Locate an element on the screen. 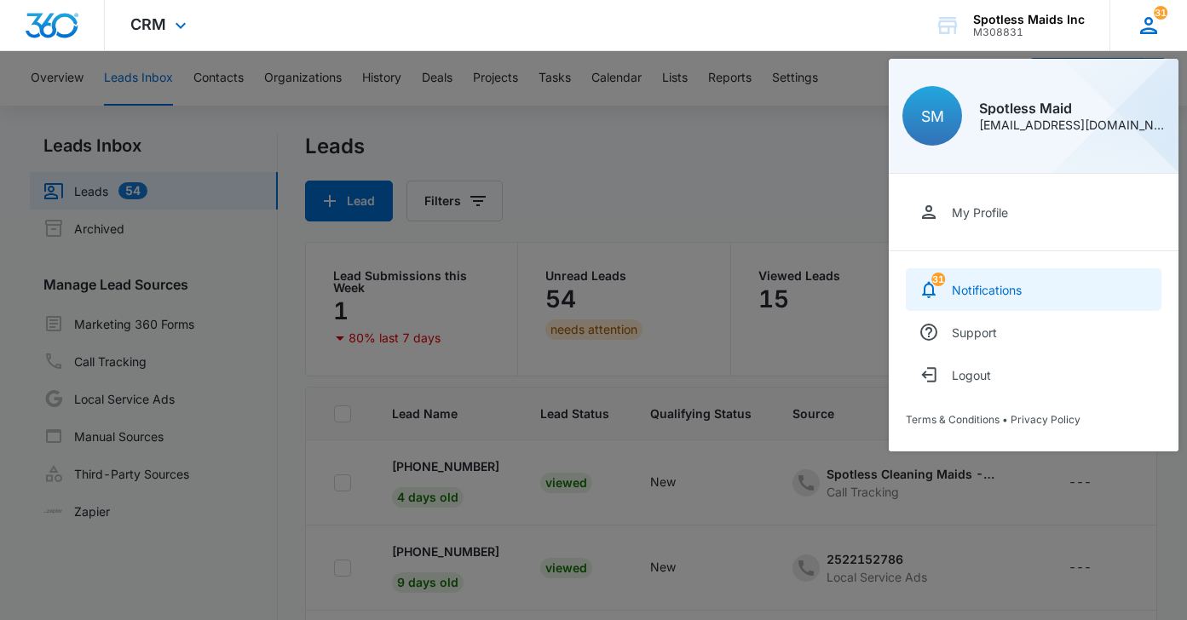 Image resolution: width=1187 pixels, height=620 pixels. div: Support is located at coordinates (974, 332).